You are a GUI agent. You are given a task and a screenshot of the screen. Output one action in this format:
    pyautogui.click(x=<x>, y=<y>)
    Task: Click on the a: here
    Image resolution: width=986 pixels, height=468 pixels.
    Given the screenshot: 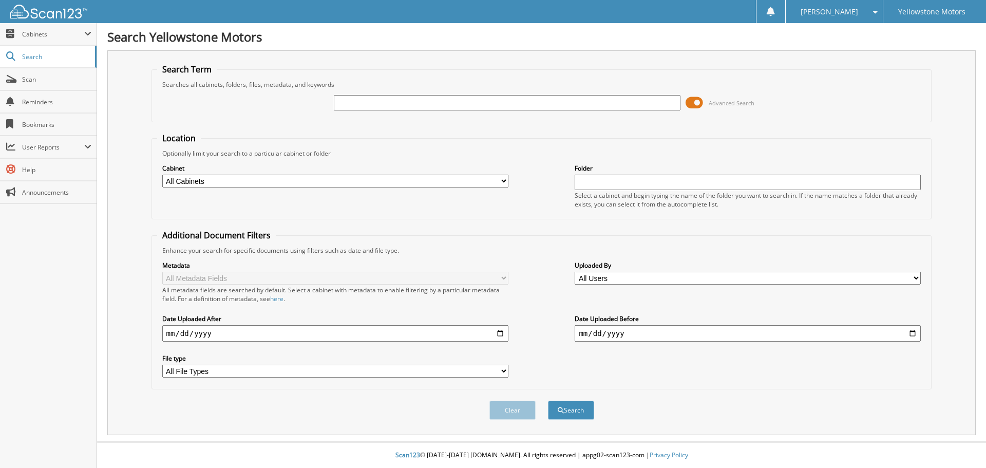 What is the action you would take?
    pyautogui.click(x=277, y=298)
    